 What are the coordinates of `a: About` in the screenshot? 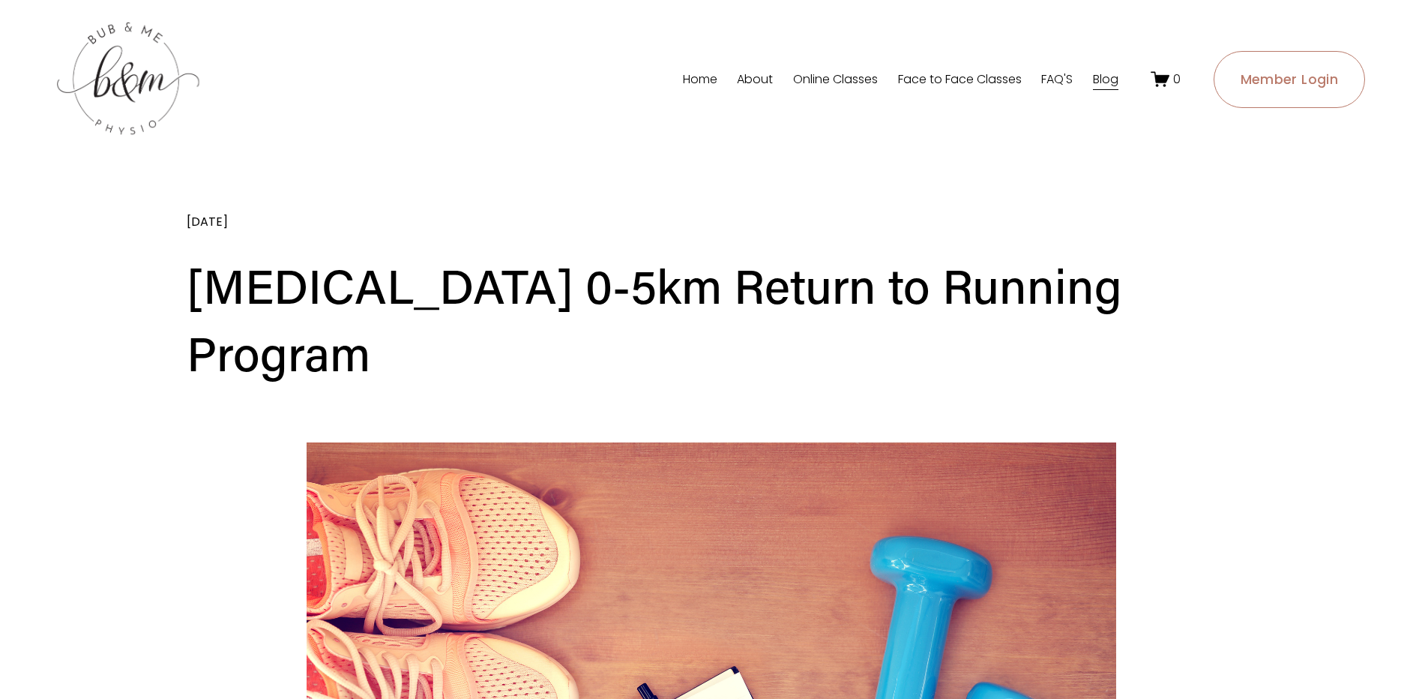 It's located at (755, 79).